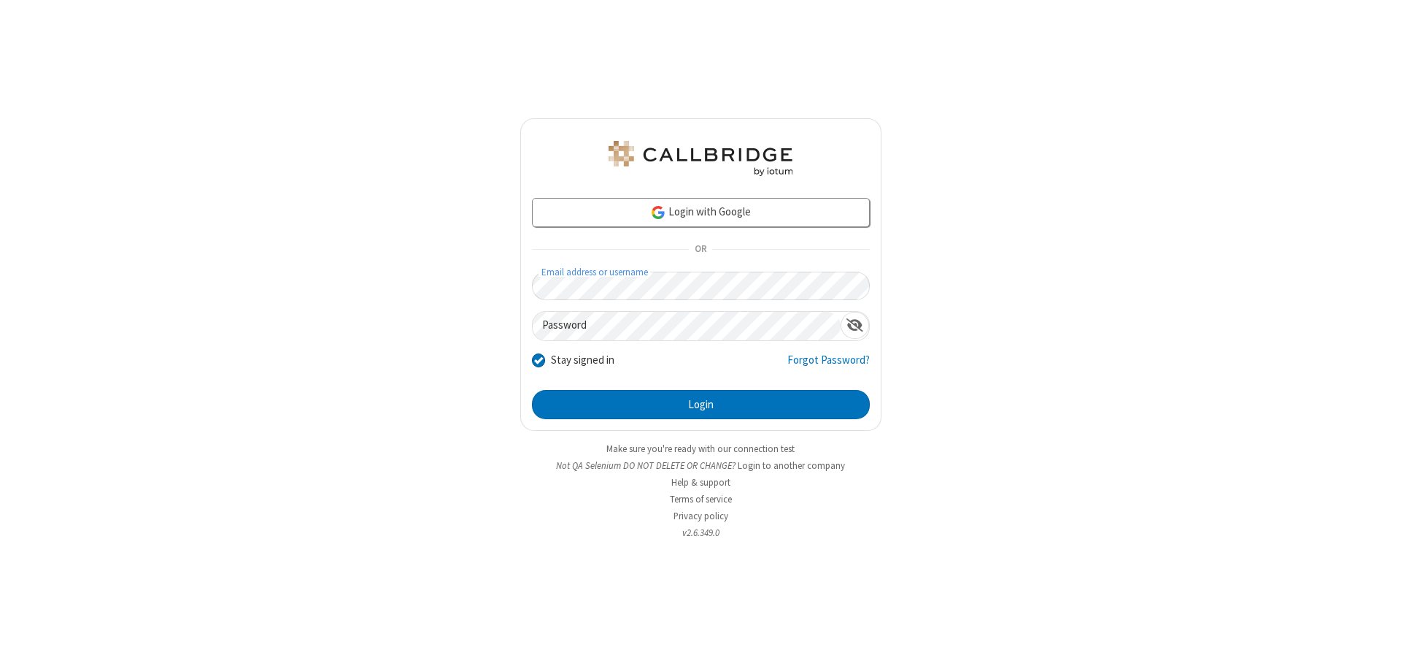 The height and width of the screenshot is (669, 1401). What do you see at coordinates (701, 404) in the screenshot?
I see `button: Login` at bounding box center [701, 404].